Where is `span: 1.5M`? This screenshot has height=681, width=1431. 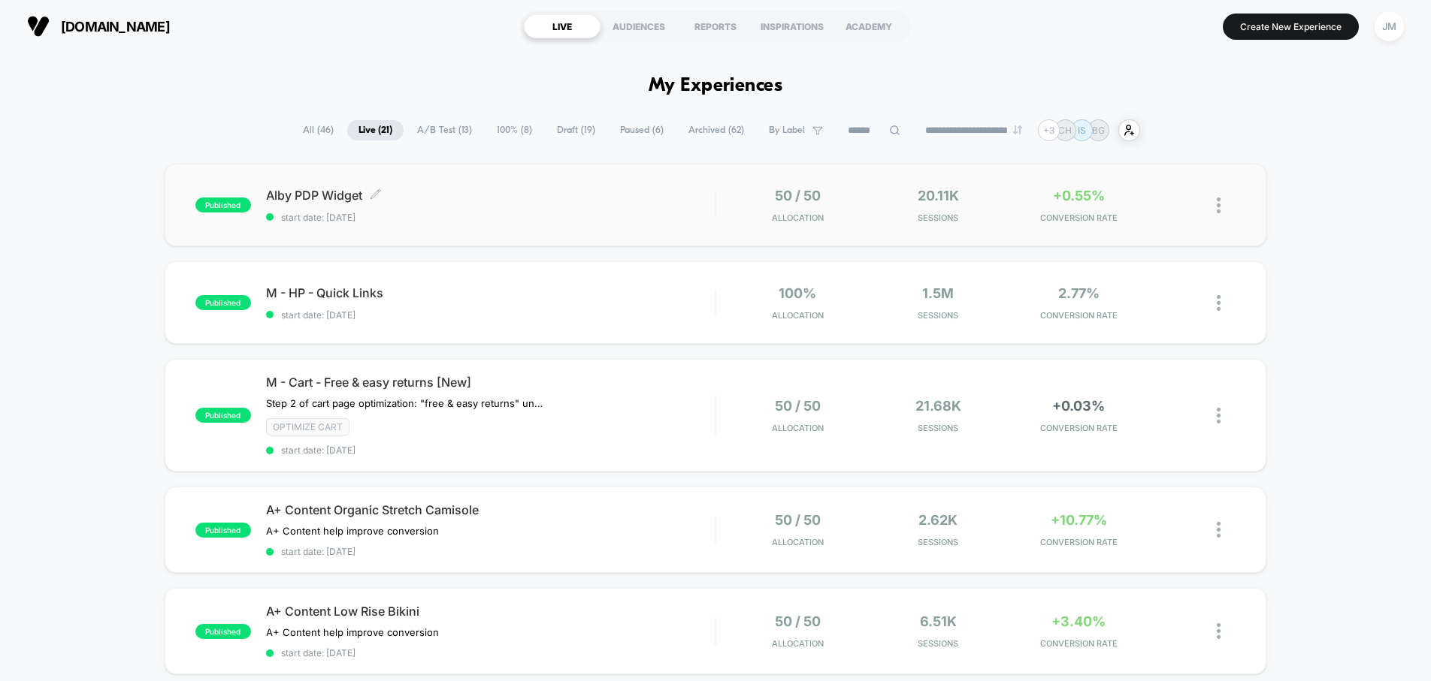 span: 1.5M is located at coordinates (938, 293).